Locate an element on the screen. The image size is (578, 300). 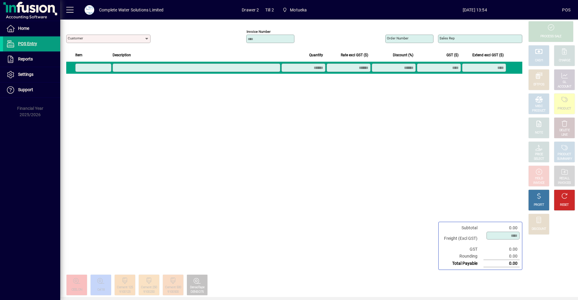
a: Settings is located at coordinates (32, 75).